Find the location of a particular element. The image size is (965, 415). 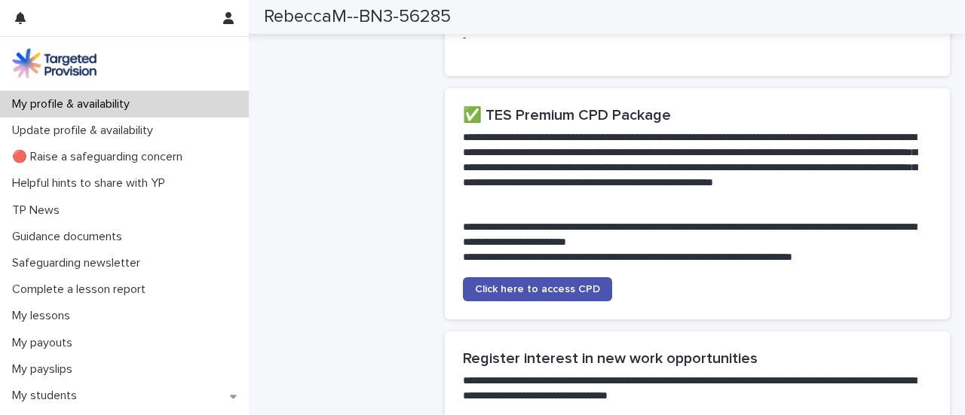

img: M5nRWzHhSzIhMunXDL62 is located at coordinates (54, 63).